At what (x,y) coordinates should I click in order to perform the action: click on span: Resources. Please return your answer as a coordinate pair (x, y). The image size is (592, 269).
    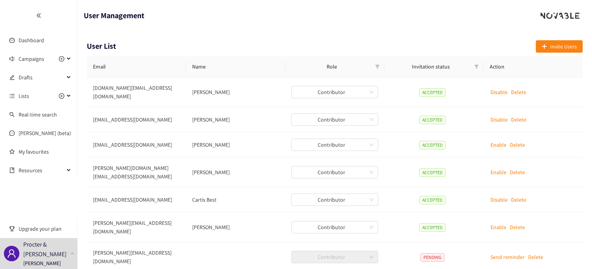
    Looking at the image, I should click on (41, 170).